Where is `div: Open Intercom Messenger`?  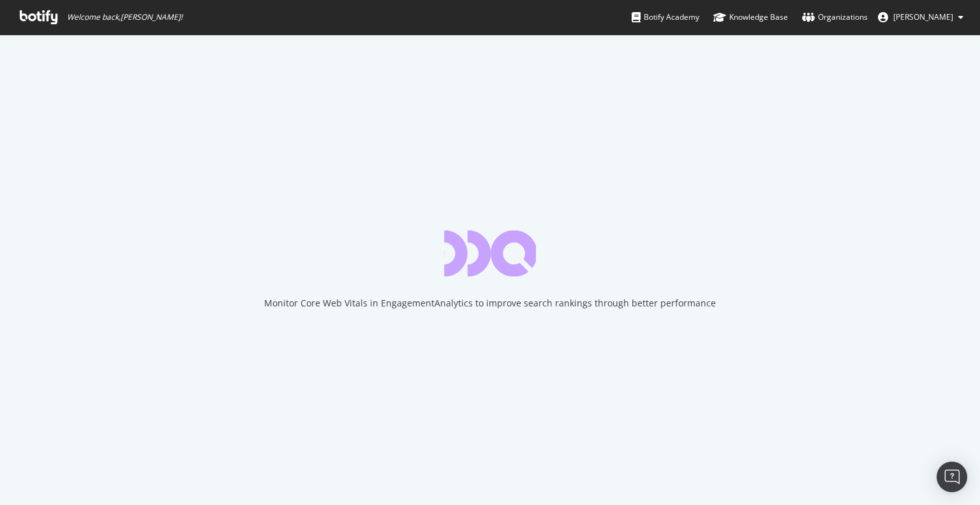
div: Open Intercom Messenger is located at coordinates (952, 477).